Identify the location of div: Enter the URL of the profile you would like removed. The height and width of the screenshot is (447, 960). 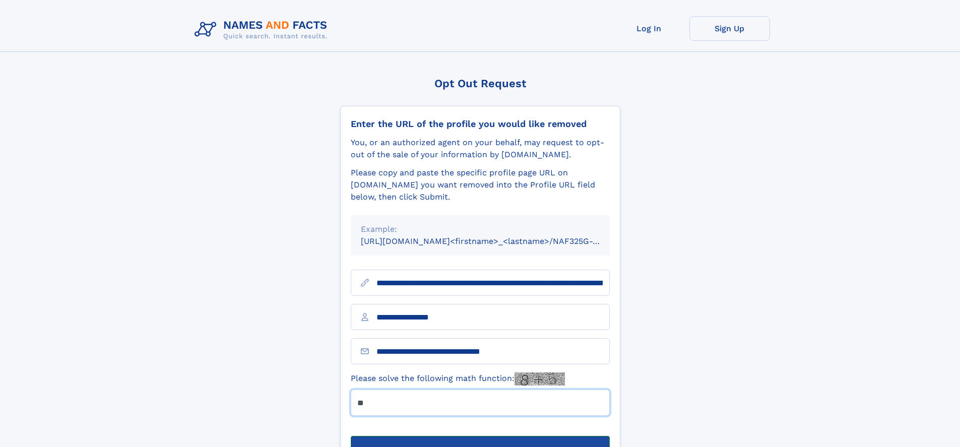
(480, 124).